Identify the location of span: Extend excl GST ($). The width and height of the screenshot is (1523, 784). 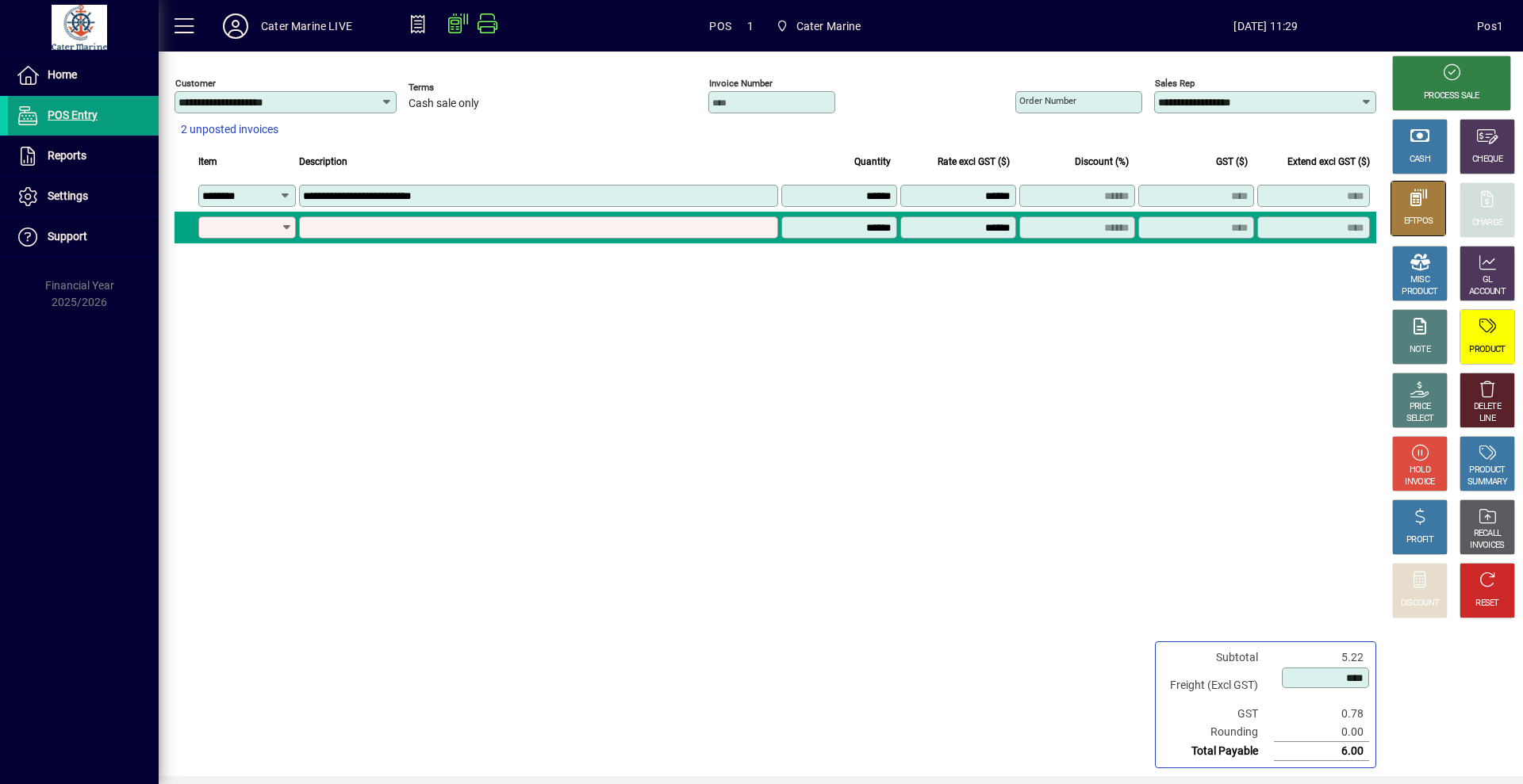
(1329, 162).